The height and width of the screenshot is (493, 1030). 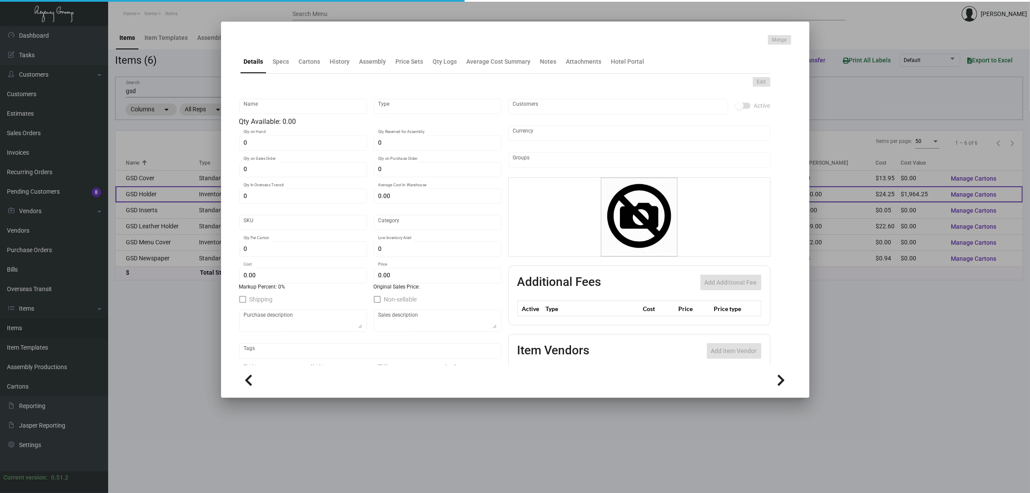 I want to click on h2: Item Vendors, so click(x=554, y=351).